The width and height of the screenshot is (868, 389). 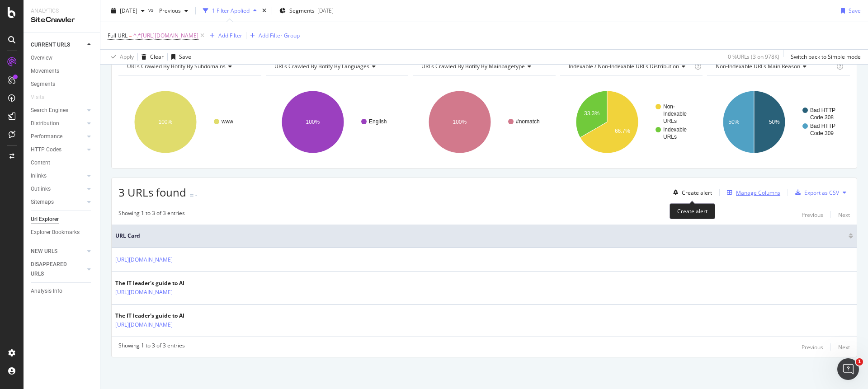 I want to click on h4: URLs Crawled By Botify By mainpagetype, so click(x=483, y=66).